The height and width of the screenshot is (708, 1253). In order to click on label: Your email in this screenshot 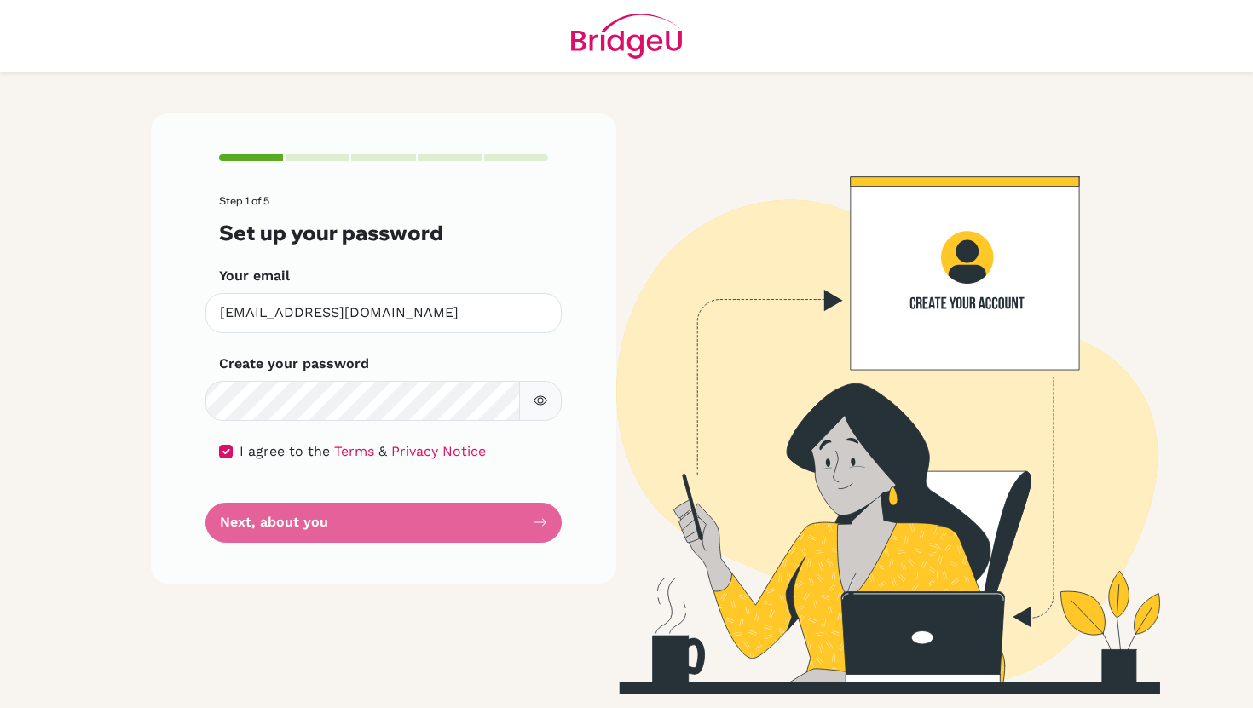, I will do `click(254, 276)`.